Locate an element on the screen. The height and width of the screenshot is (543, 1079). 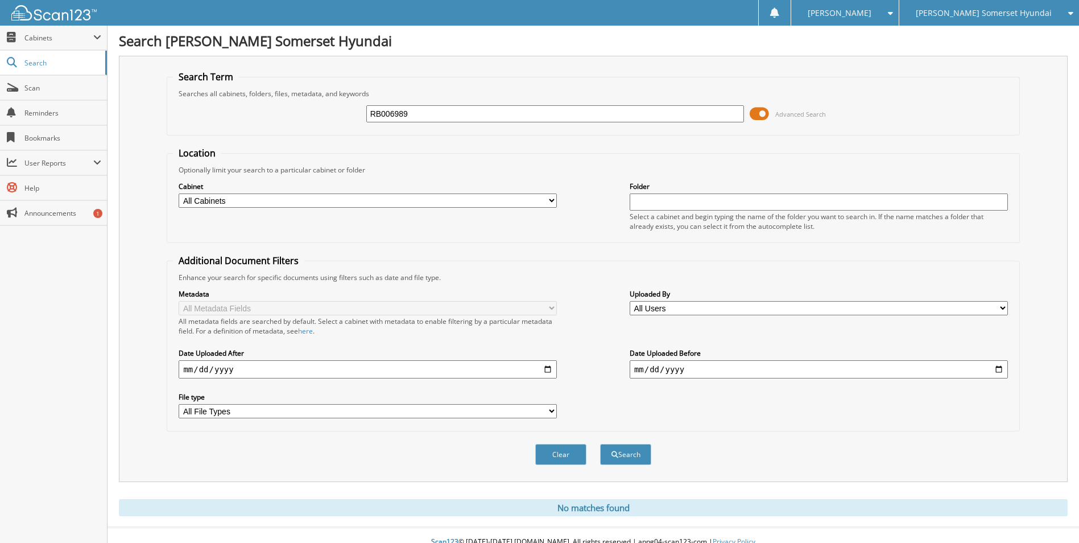
label: Uploaded By is located at coordinates (819, 294).